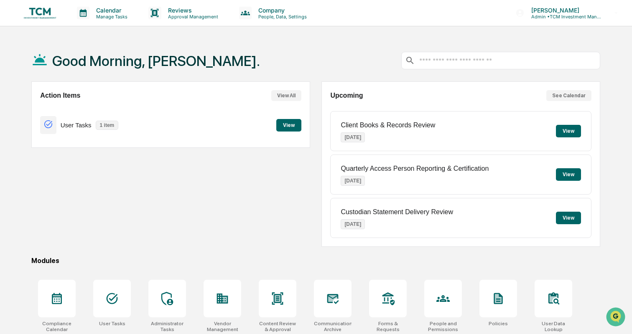 The image size is (632, 334). Describe the element at coordinates (569, 96) in the screenshot. I see `button: See Calendar` at that location.